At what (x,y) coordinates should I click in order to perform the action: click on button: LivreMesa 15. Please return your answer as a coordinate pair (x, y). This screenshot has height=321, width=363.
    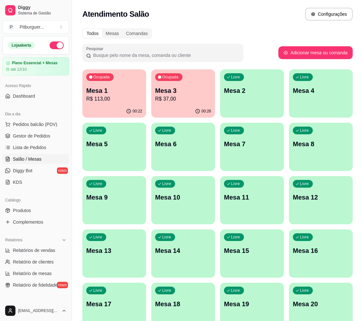
    Looking at the image, I should click on (252, 254).